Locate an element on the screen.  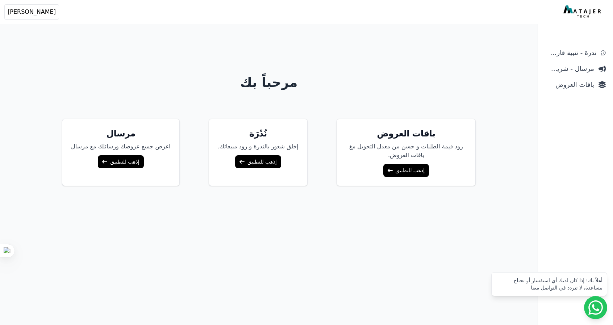
div: أهلاً بك! إذا كان لديك أي استفسار أو تحتاج مساعدة، لا تتردد في التواصل معنا is located at coordinates (549, 284).